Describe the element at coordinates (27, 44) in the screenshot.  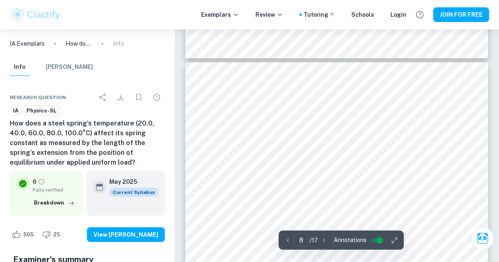
I see `p: IA Exemplars` at that location.